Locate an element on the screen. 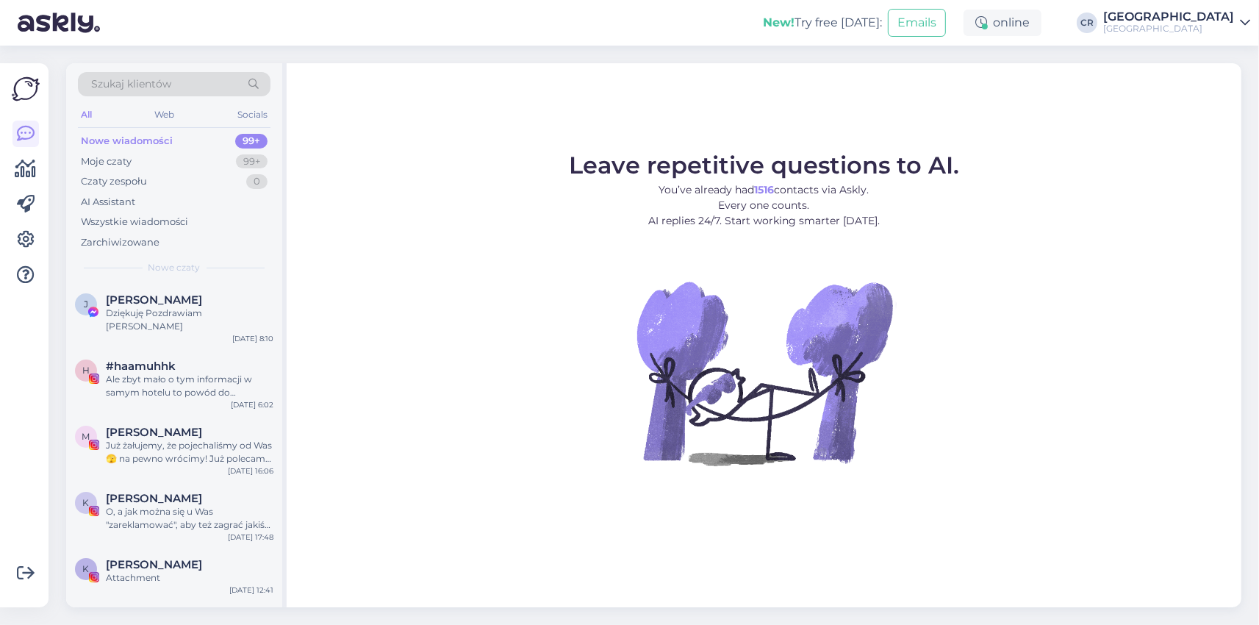 This screenshot has height=625, width=1259. span: Leave repetitive questions to AI. is located at coordinates (764, 165).